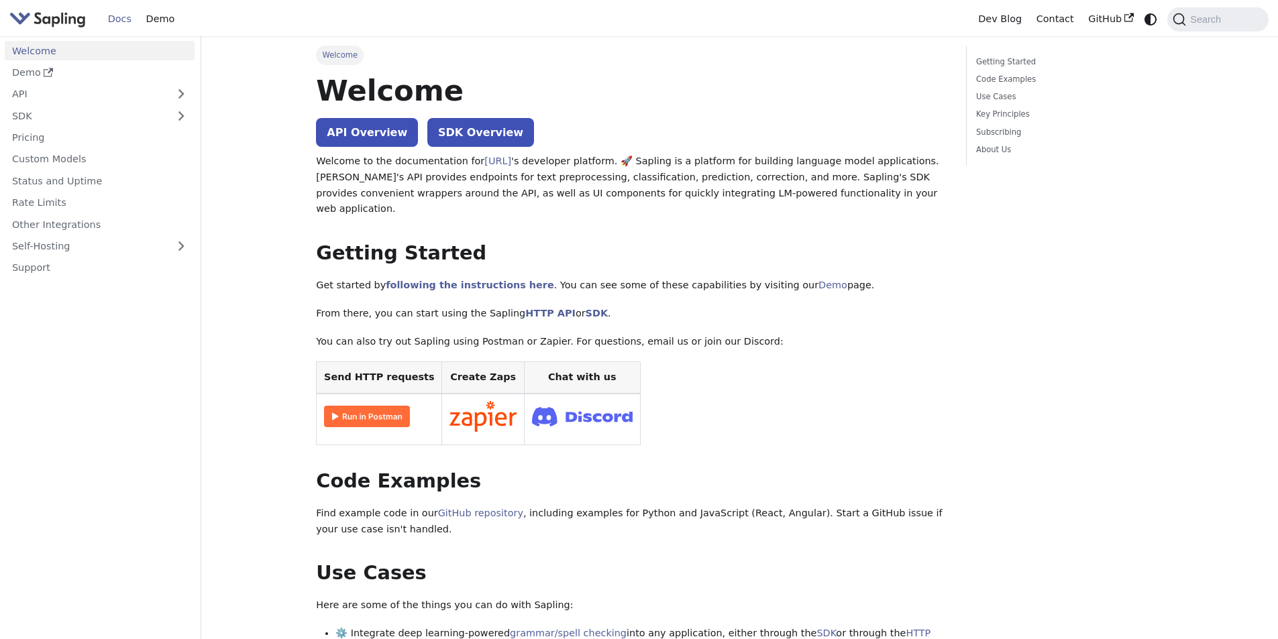 This screenshot has height=639, width=1278. I want to click on a: API Overview, so click(367, 132).